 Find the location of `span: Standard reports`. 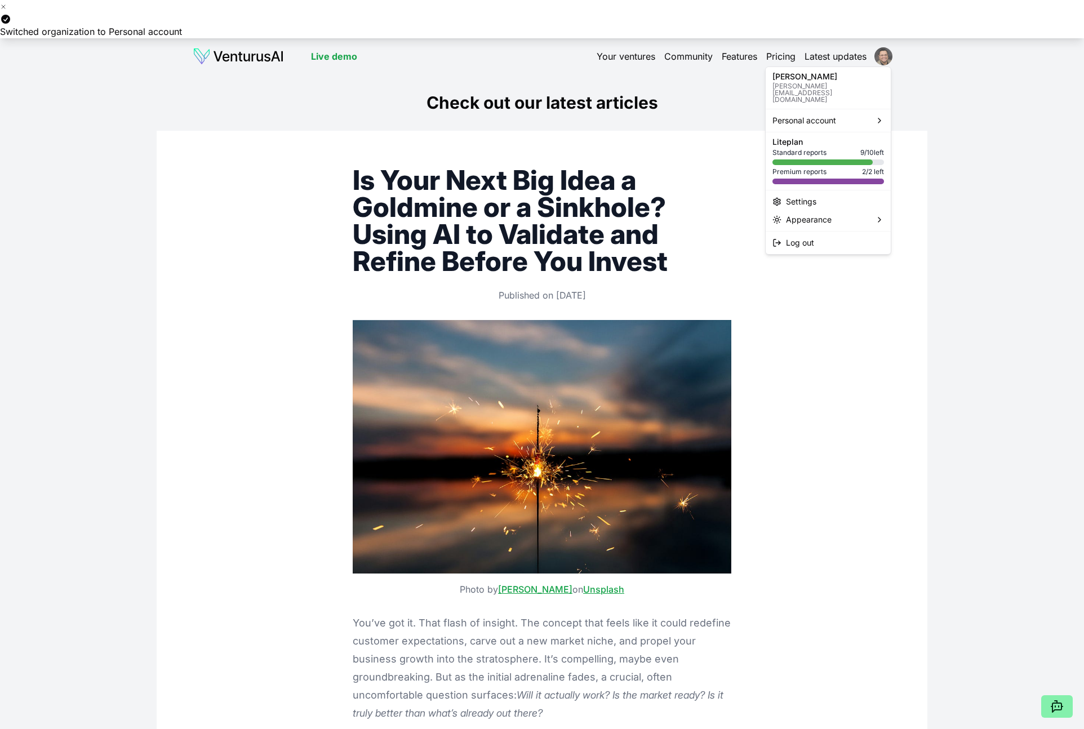

span: Standard reports is located at coordinates (799, 153).